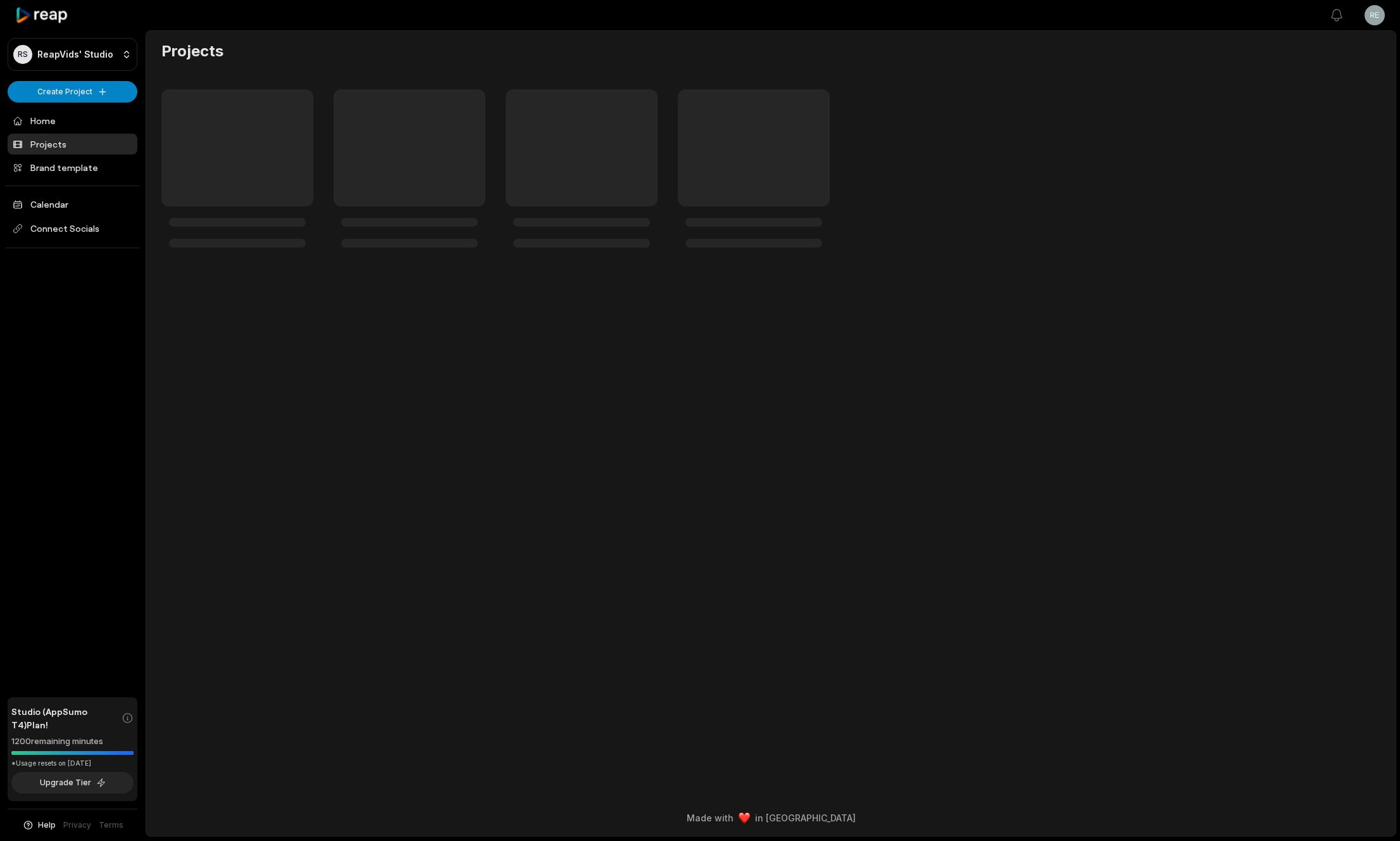  Describe the element at coordinates (72, 121) in the screenshot. I see `a: Home` at that location.